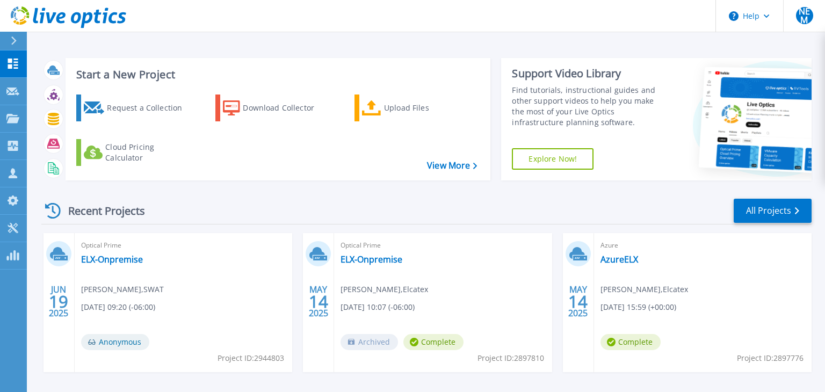  What do you see at coordinates (100, 211) in the screenshot?
I see `div: Recent Projects` at bounding box center [100, 211].